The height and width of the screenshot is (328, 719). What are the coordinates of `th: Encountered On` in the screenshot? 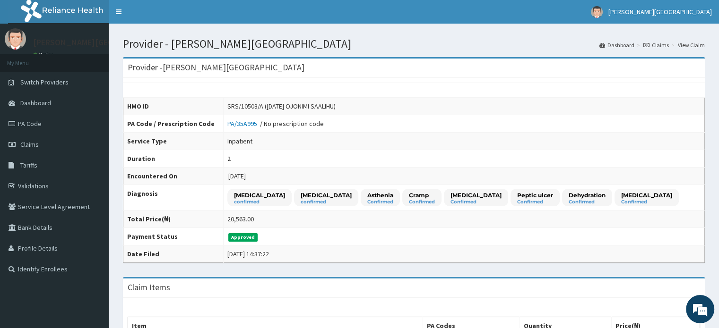 It's located at (173, 176).